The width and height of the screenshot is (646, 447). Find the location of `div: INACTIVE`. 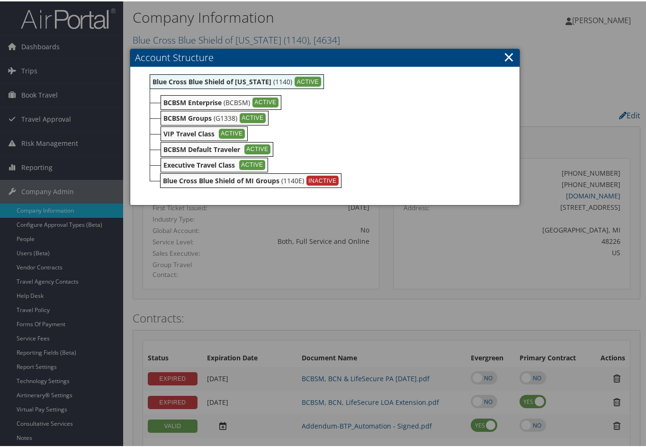

div: INACTIVE is located at coordinates (323, 180).